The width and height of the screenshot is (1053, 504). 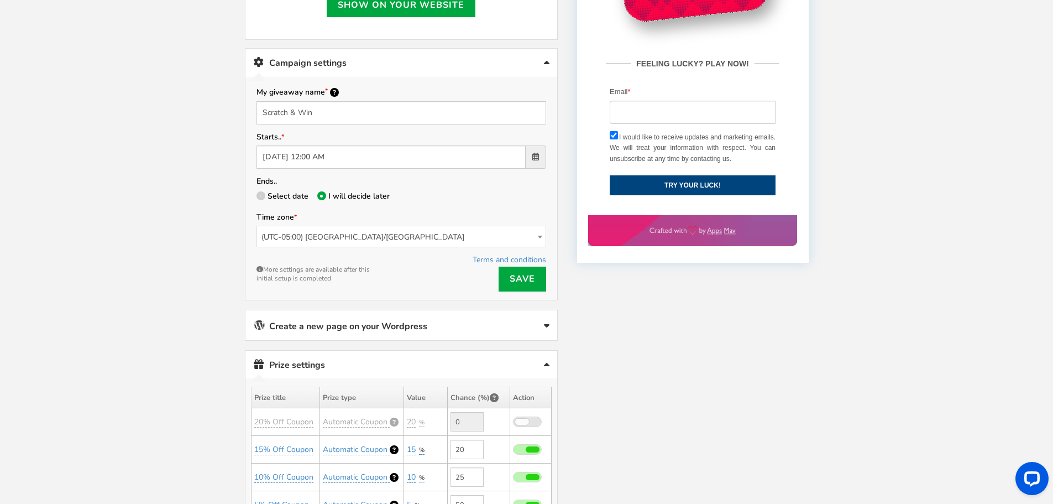 What do you see at coordinates (359, 196) in the screenshot?
I see `span: I will decide later` at bounding box center [359, 196].